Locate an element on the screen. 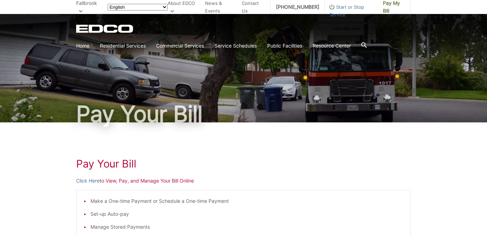 This screenshot has height=235, width=487. li: Set-up Auto-pay is located at coordinates (247, 214).